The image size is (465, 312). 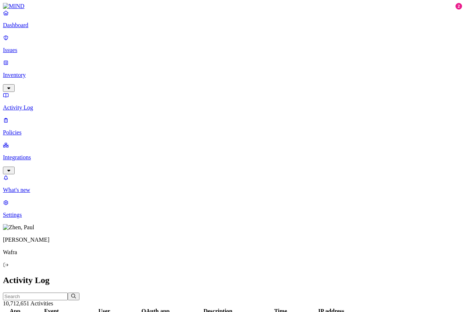 What do you see at coordinates (459, 6) in the screenshot?
I see `div: 2` at bounding box center [459, 6].